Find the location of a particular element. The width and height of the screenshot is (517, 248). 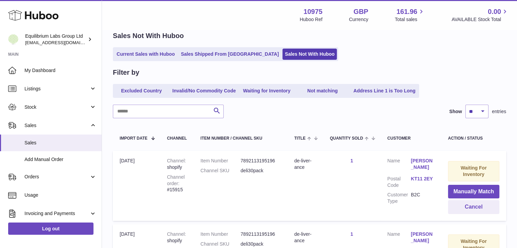

span: entries is located at coordinates (499, 111).